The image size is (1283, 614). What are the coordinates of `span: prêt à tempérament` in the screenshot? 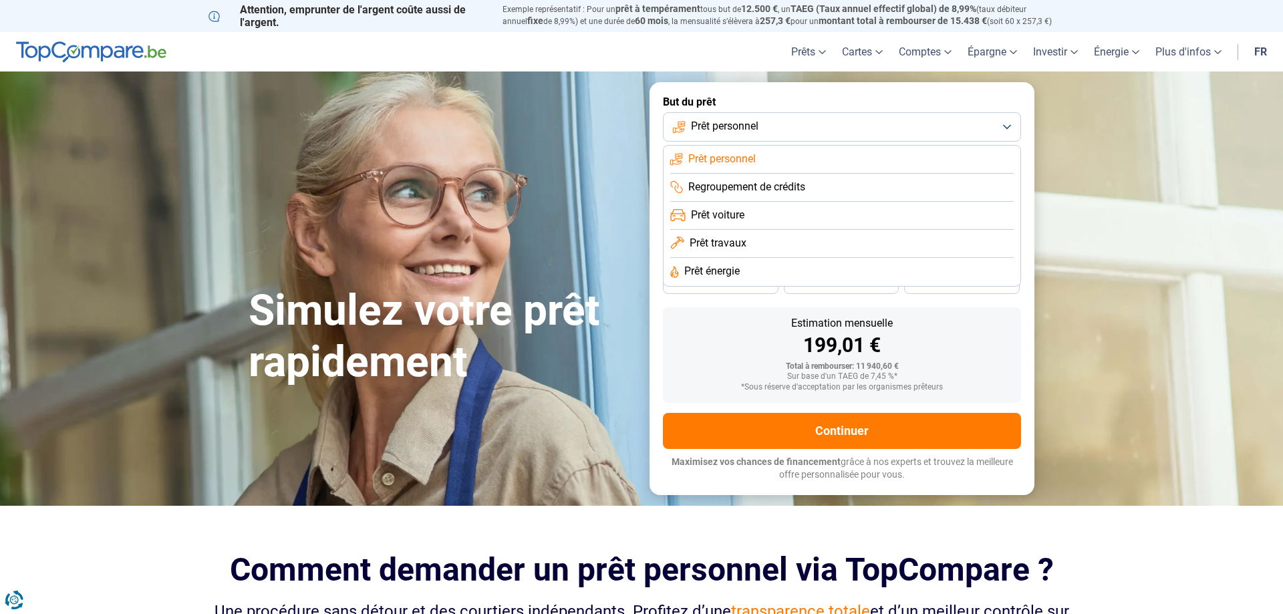 It's located at (658, 9).